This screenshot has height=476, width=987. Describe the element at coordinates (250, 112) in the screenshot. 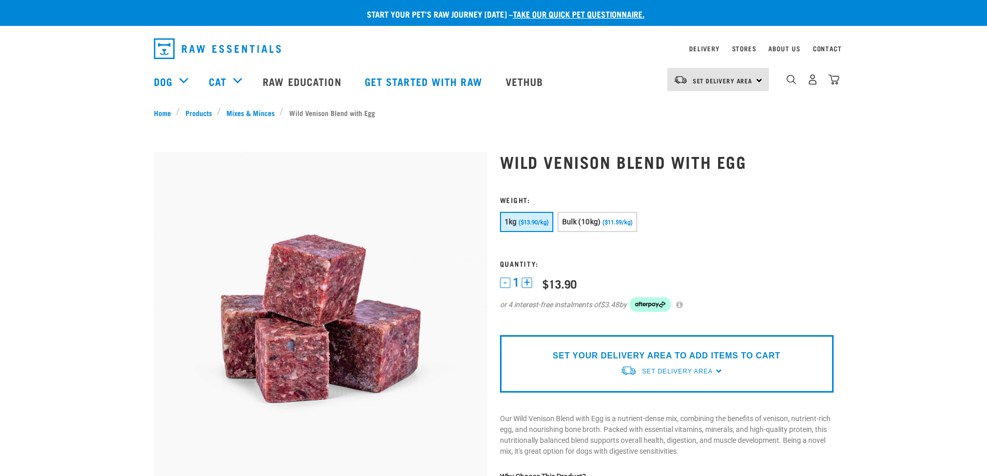

I see `a: Mixes & Minces` at that location.